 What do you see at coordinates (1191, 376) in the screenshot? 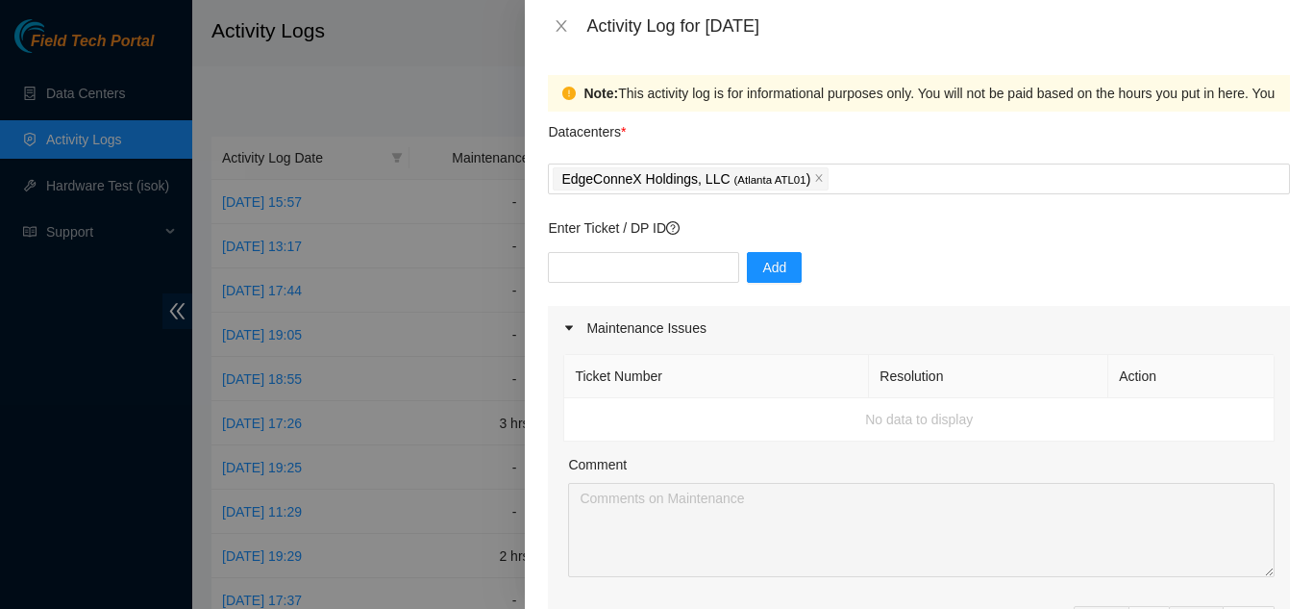
I see `th: Action` at bounding box center [1191, 376].